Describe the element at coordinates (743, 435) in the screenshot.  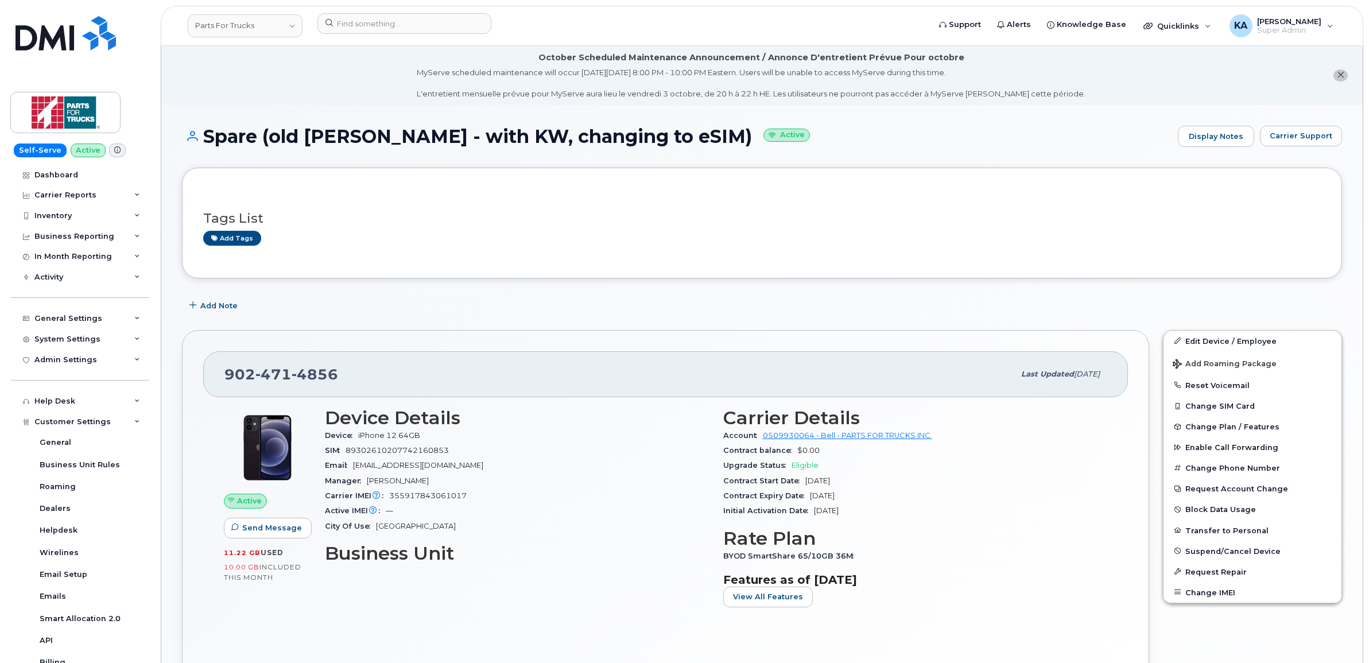
I see `span: Account` at that location.